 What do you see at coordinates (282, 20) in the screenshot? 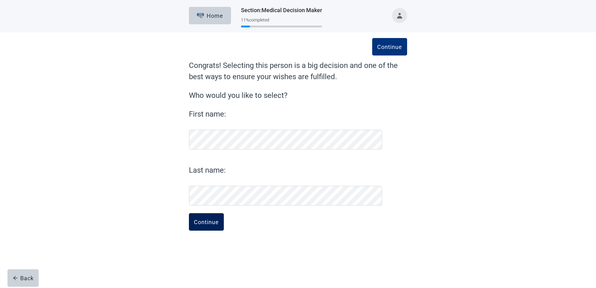
I see `div: 11 % completed` at bounding box center [282, 20].